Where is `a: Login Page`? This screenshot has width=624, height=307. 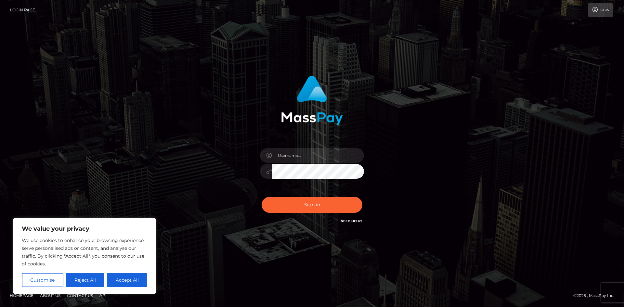
a: Login Page is located at coordinates (22, 10).